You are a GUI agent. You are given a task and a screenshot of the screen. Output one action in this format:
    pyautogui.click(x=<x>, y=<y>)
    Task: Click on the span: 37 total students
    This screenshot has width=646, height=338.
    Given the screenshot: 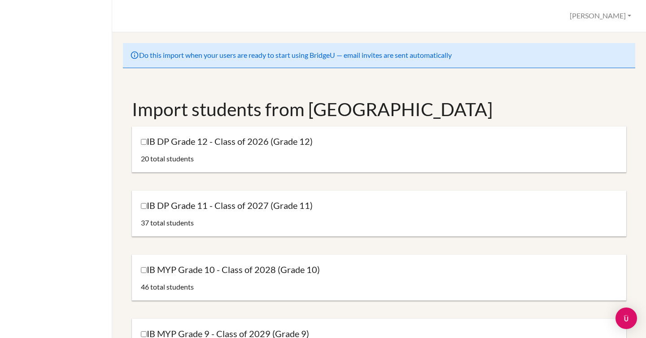 What is the action you would take?
    pyautogui.click(x=167, y=222)
    